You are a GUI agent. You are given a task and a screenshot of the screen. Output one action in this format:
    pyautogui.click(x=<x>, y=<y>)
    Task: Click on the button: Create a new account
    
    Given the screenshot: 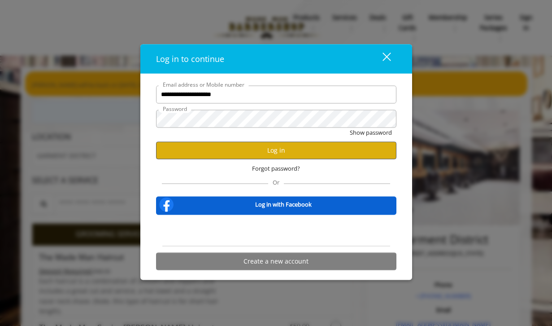 What is the action you would take?
    pyautogui.click(x=276, y=261)
    